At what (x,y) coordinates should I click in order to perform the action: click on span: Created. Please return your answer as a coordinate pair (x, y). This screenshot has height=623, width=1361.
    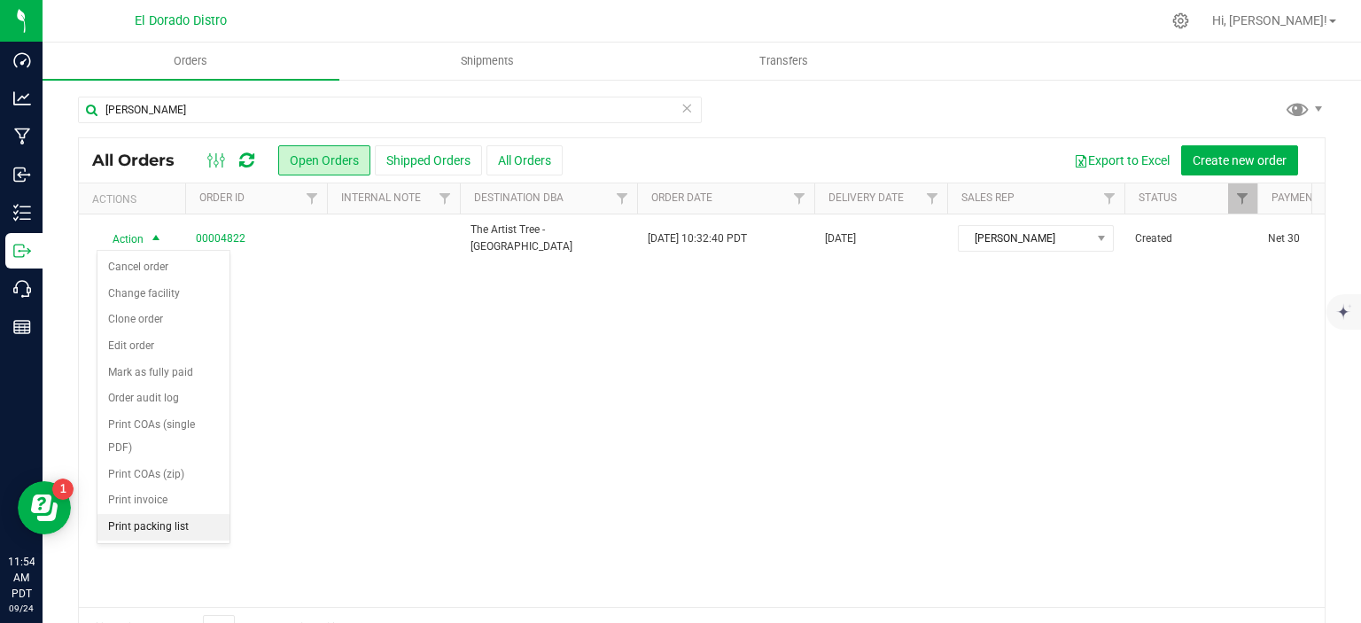
    Looking at the image, I should click on (1191, 238).